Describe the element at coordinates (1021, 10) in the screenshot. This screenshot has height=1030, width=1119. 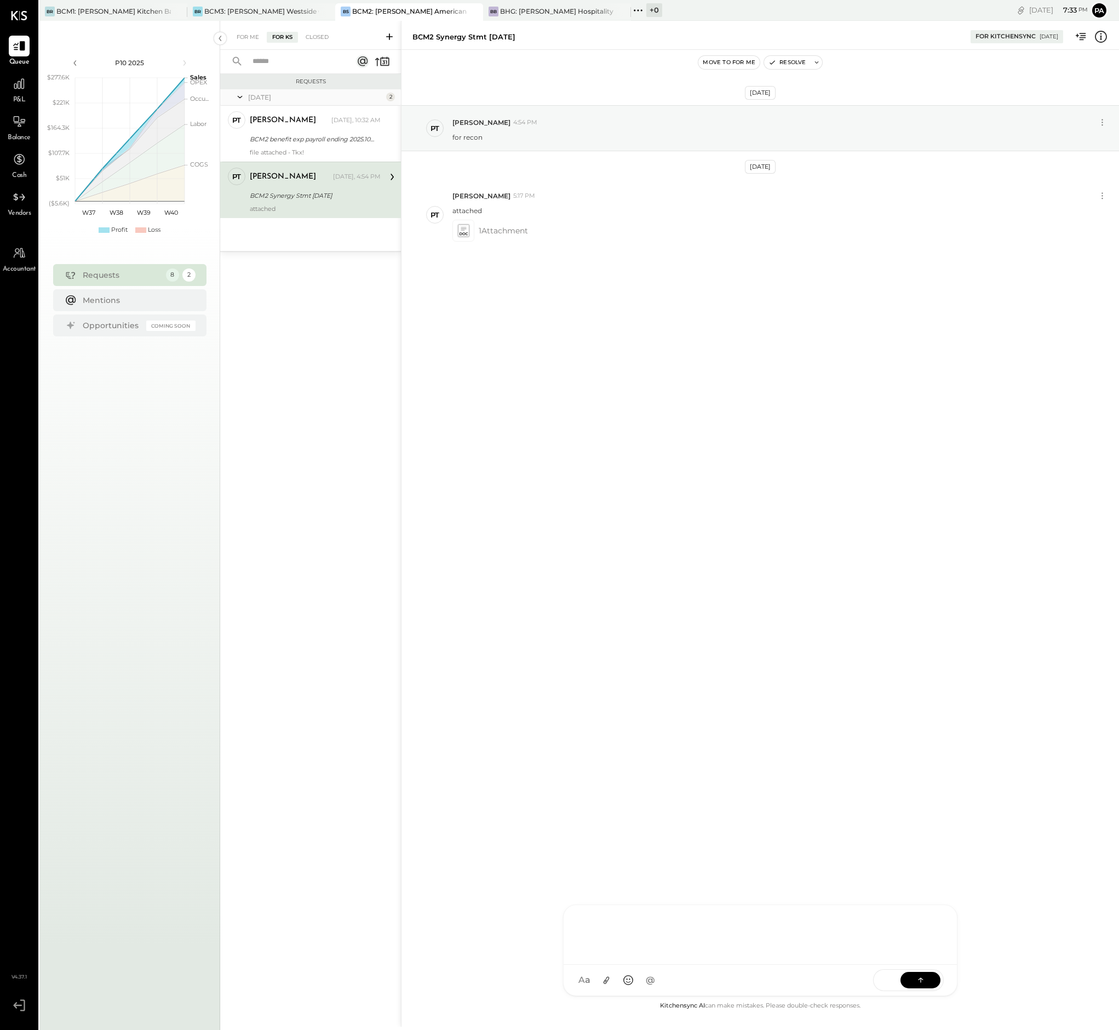
I see `div: copy link` at that location.